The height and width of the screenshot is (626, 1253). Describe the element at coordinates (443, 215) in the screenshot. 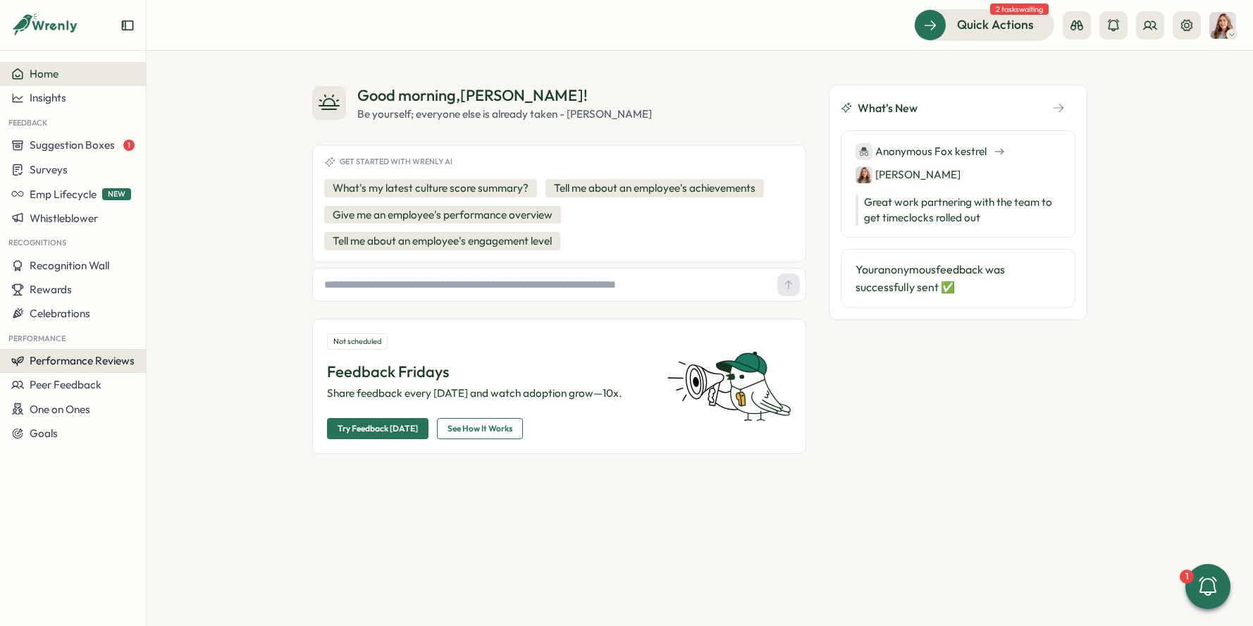

I see `button: Give me an employee's performance overview` at that location.